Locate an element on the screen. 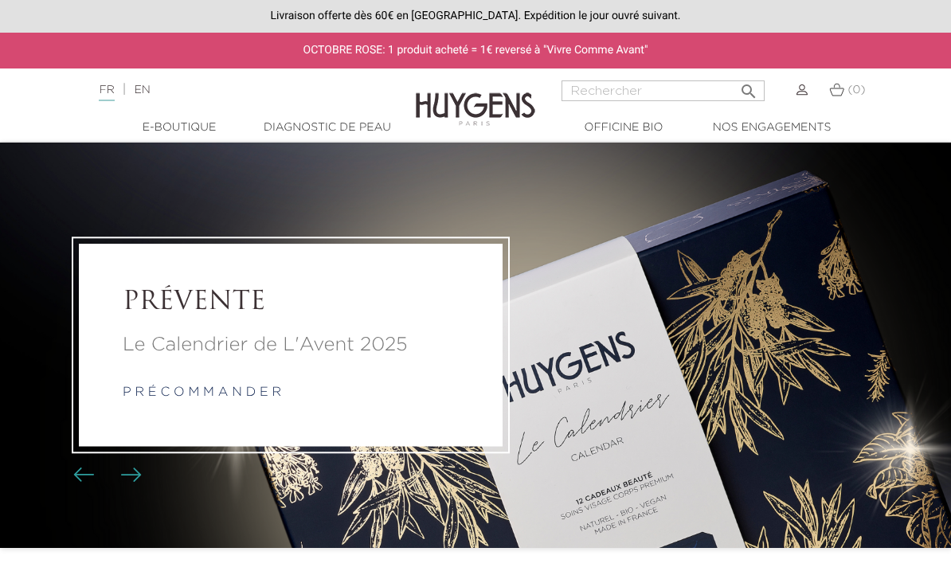 The width and height of the screenshot is (951, 579). a: Le Calendrier de L'Avent 2025 is located at coordinates (291, 345).